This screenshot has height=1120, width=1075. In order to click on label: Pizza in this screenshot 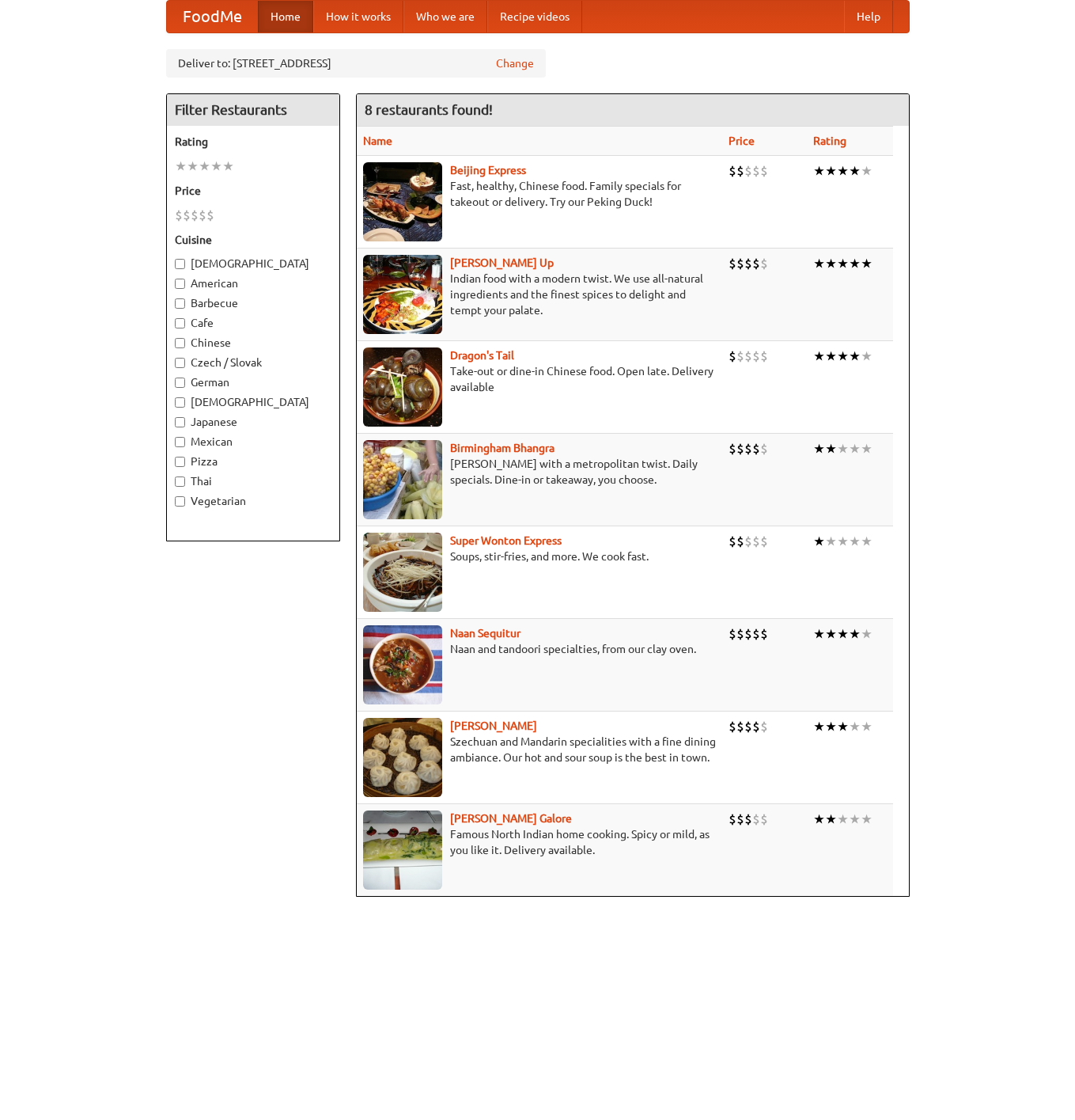, I will do `click(253, 461)`.